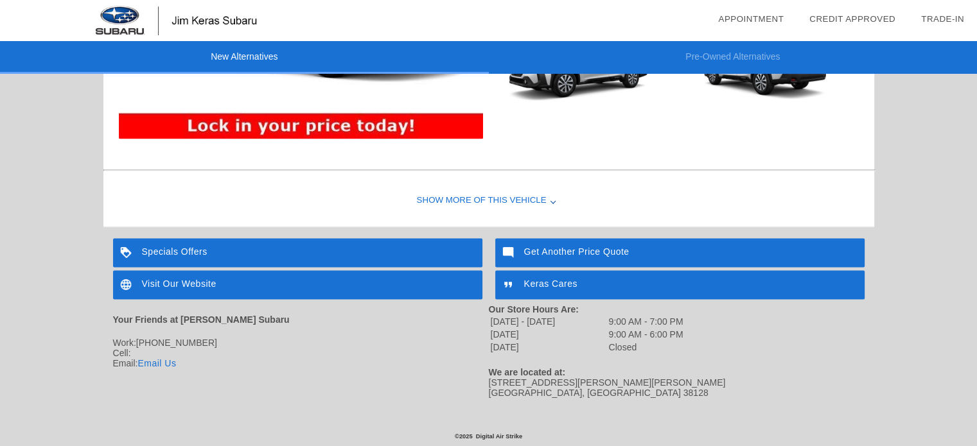 This screenshot has width=977, height=446. What do you see at coordinates (680, 285) in the screenshot?
I see `div: Keras Cares` at bounding box center [680, 285].